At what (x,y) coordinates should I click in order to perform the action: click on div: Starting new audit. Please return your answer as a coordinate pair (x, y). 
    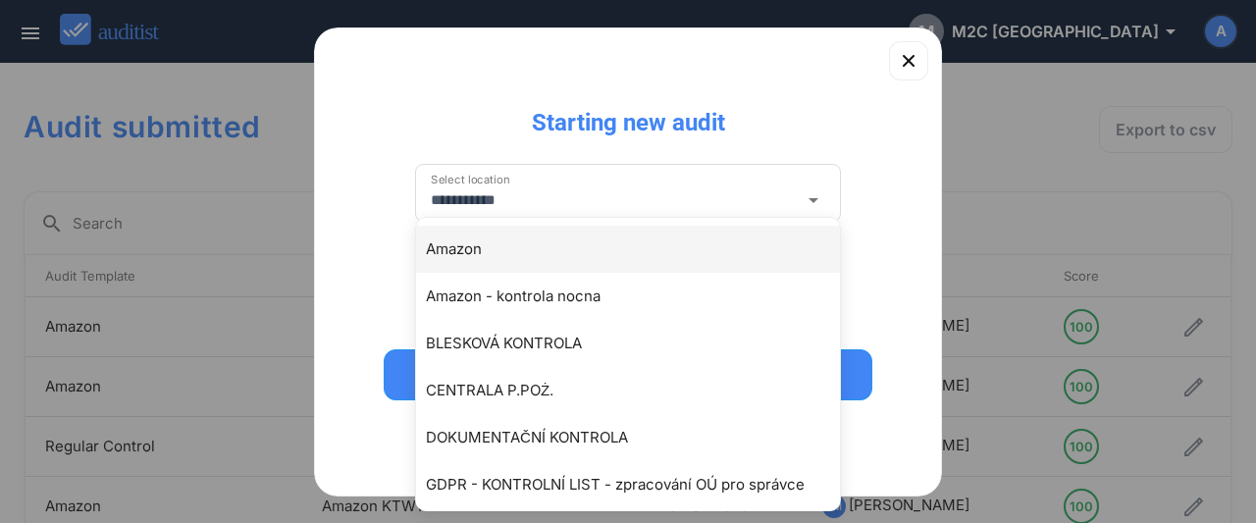
    Looking at the image, I should click on (628, 115).